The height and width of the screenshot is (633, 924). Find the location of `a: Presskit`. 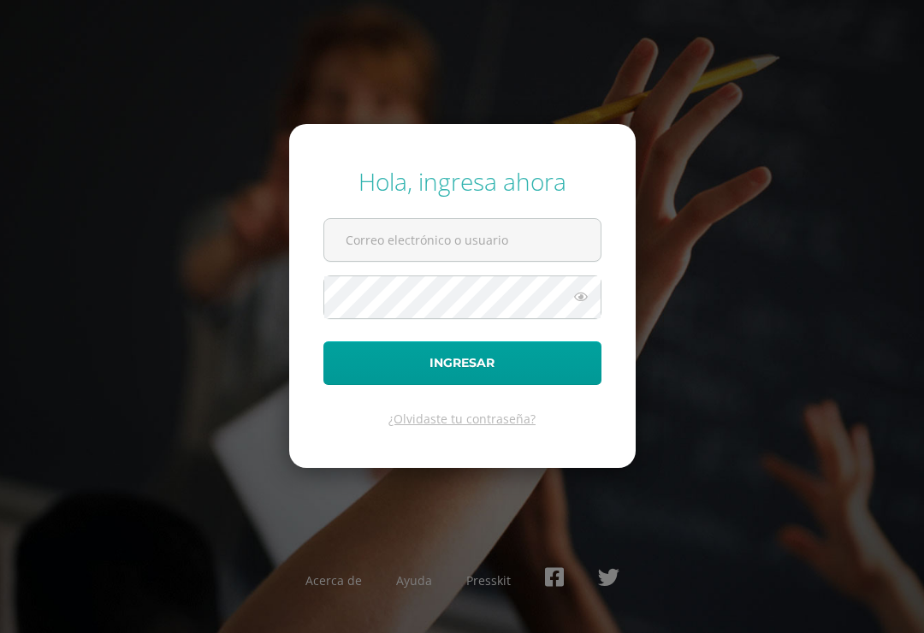

a: Presskit is located at coordinates (489, 580).